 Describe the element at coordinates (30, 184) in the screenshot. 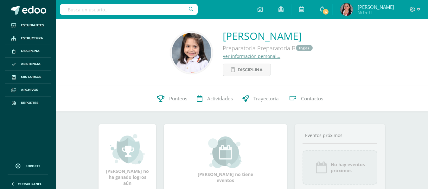

I see `span: Cerrar panel` at that location.